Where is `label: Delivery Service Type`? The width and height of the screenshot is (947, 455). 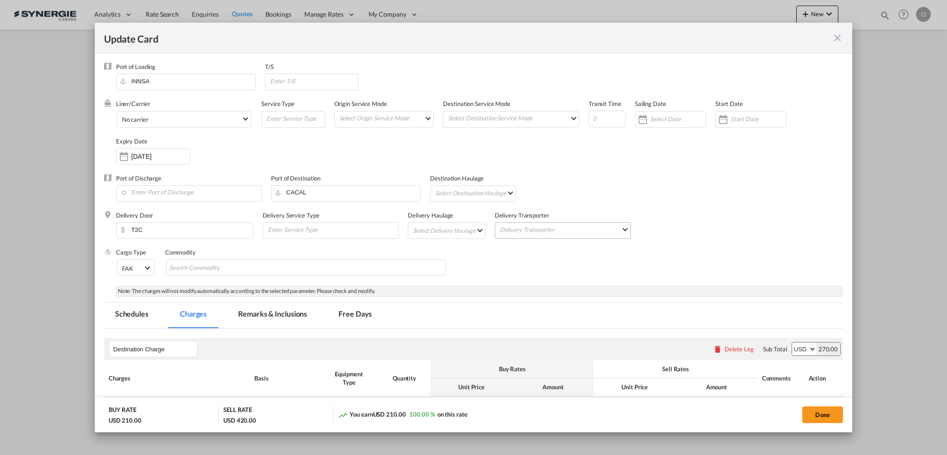
label: Delivery Service Type is located at coordinates (291, 215).